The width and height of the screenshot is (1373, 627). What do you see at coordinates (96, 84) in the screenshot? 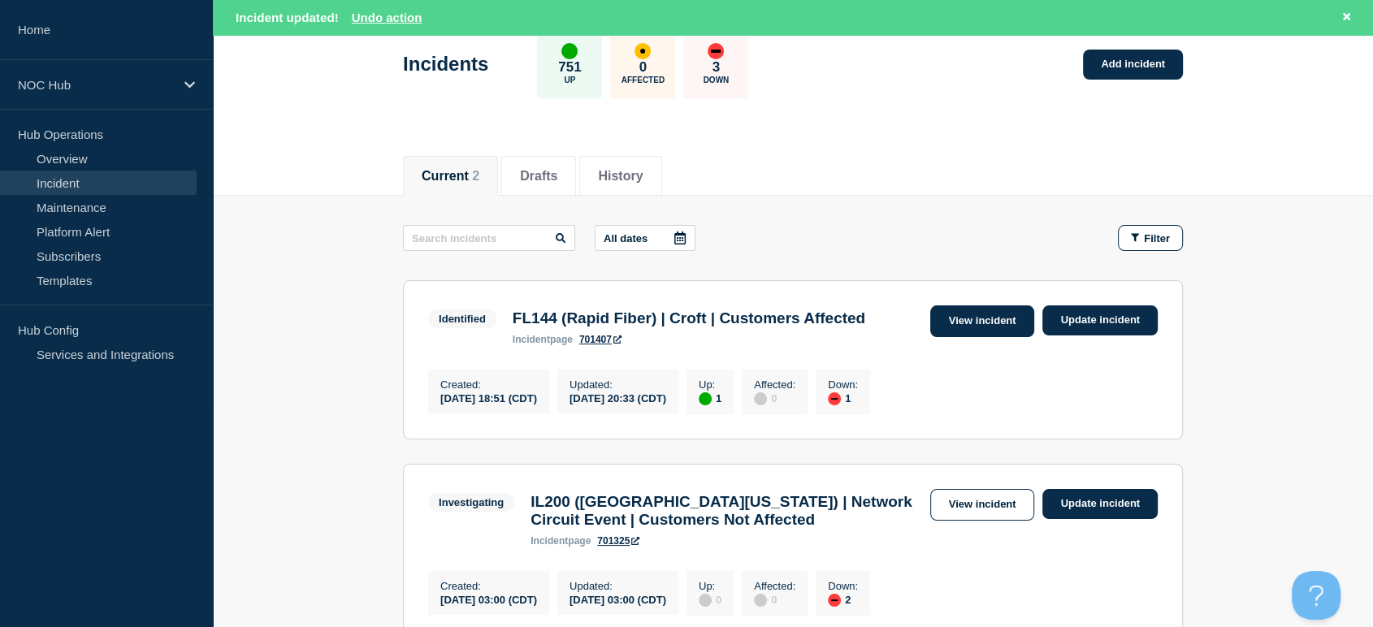
I see `p: NOC Hub` at bounding box center [96, 84].